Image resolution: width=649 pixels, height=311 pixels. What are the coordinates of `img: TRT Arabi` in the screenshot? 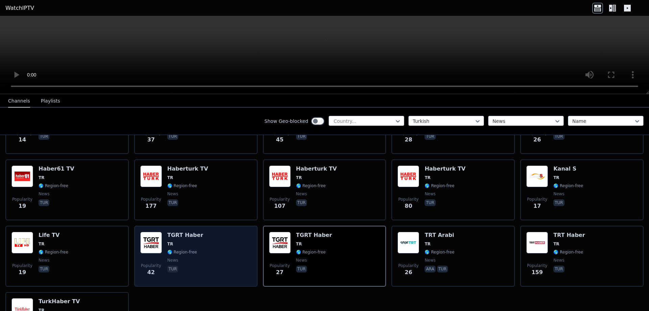 It's located at (408, 242).